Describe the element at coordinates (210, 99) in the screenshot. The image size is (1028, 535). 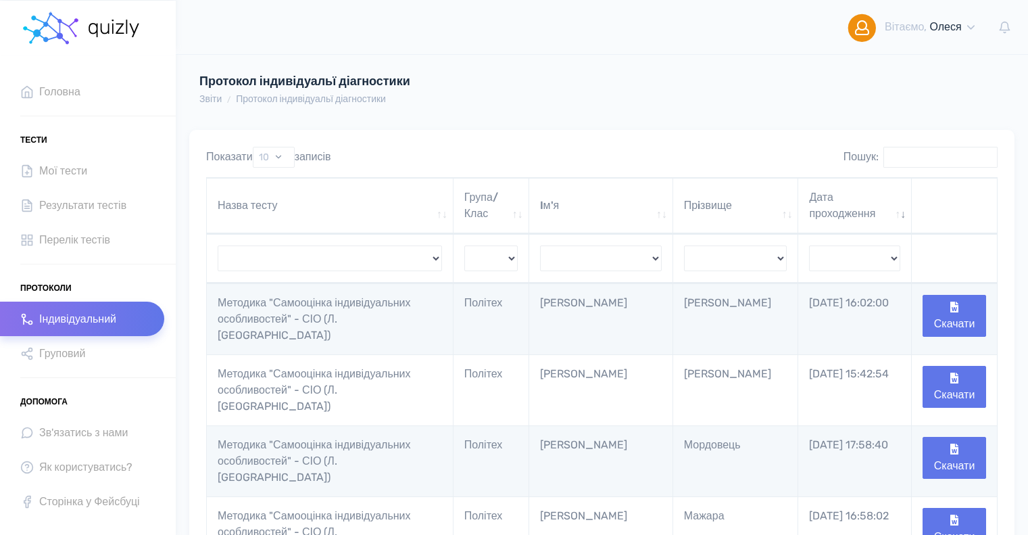
I see `li: Звіти` at that location.